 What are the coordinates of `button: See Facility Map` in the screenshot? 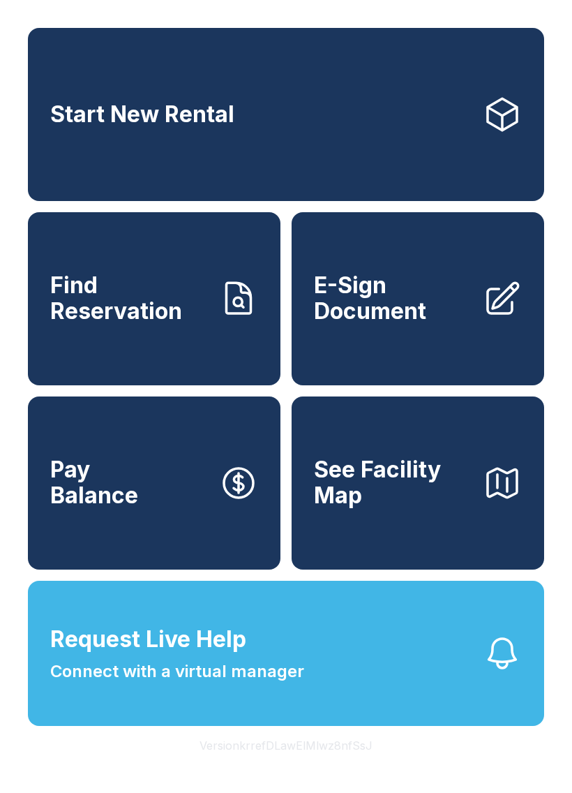 It's located at (418, 483).